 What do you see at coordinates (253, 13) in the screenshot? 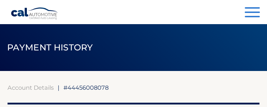
I see `button: Menu` at bounding box center [253, 13].